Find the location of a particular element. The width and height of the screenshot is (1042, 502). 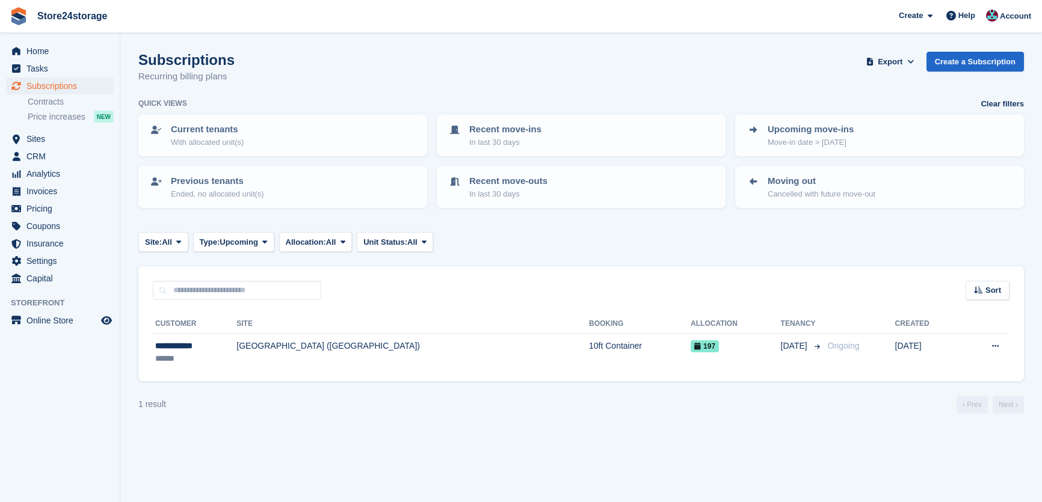

a: Previous is located at coordinates (972, 405).